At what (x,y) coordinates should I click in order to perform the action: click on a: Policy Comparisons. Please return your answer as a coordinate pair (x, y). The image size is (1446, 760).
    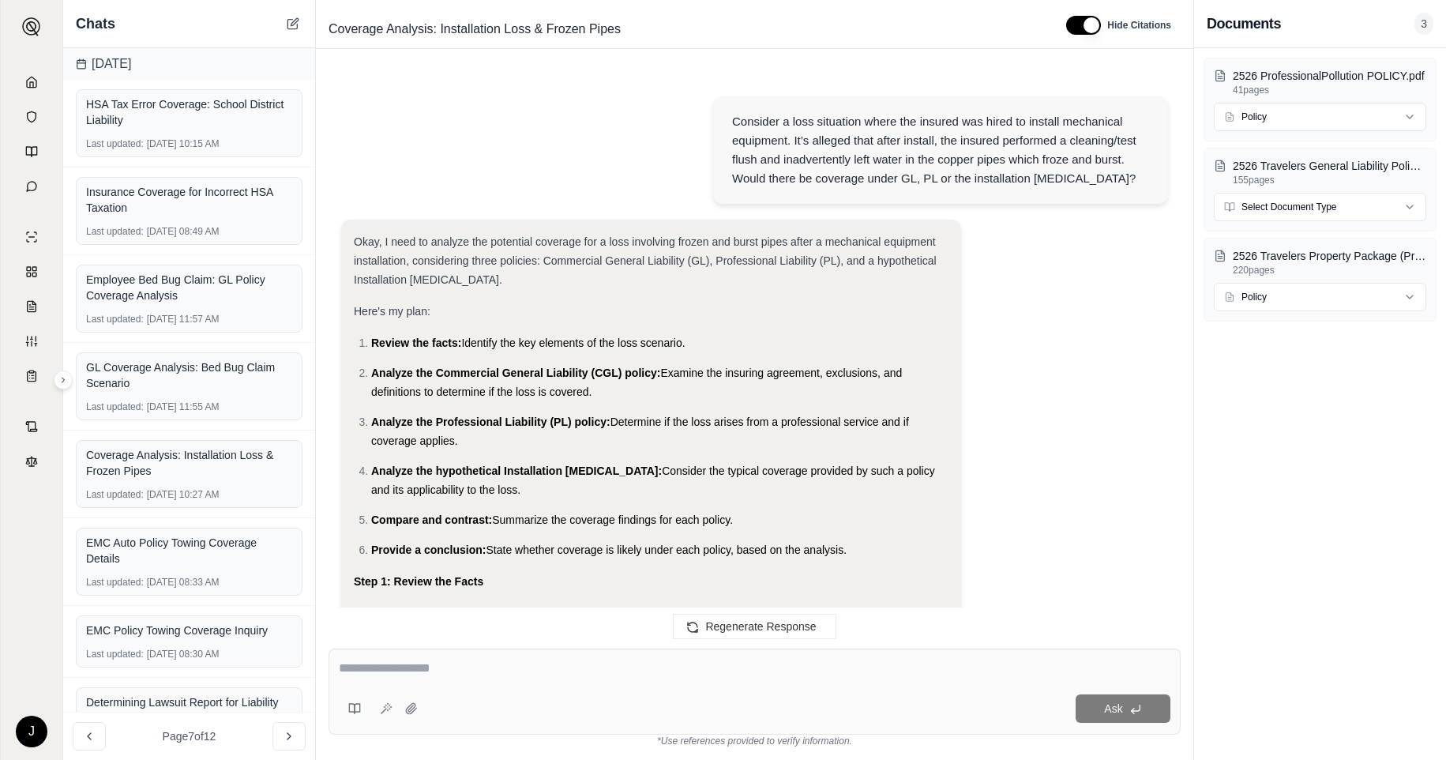
    Looking at the image, I should click on (32, 272).